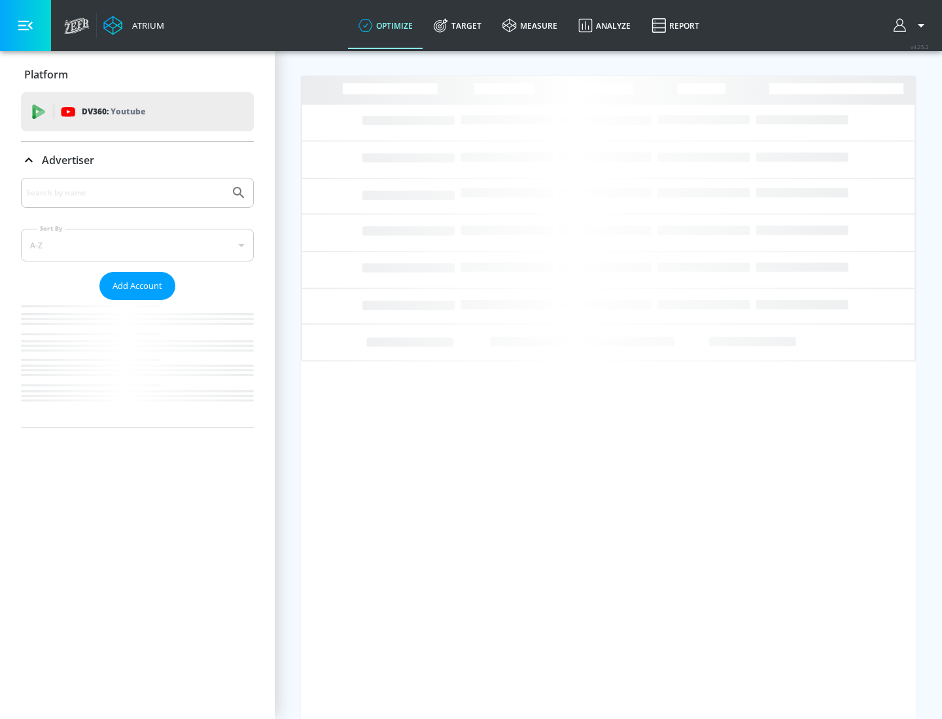  Describe the element at coordinates (137, 245) in the screenshot. I see `div: A-Z` at that location.